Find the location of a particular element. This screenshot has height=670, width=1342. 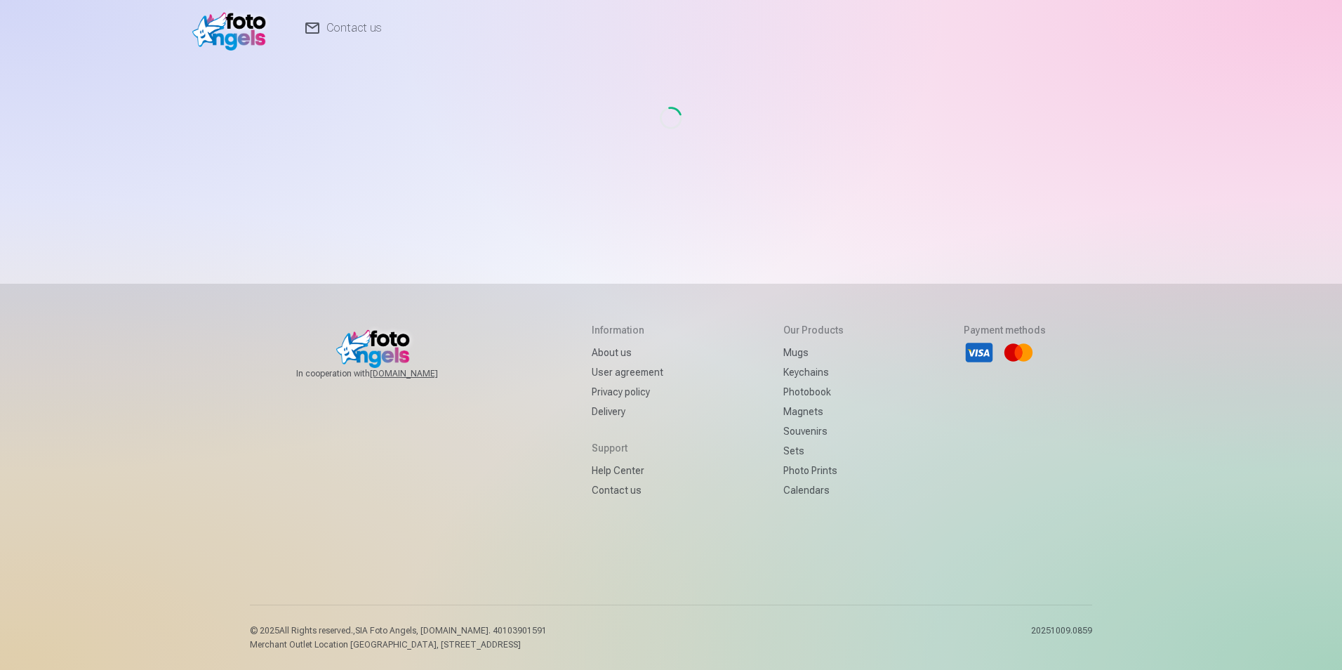

li: Mastercard is located at coordinates (1018, 352).